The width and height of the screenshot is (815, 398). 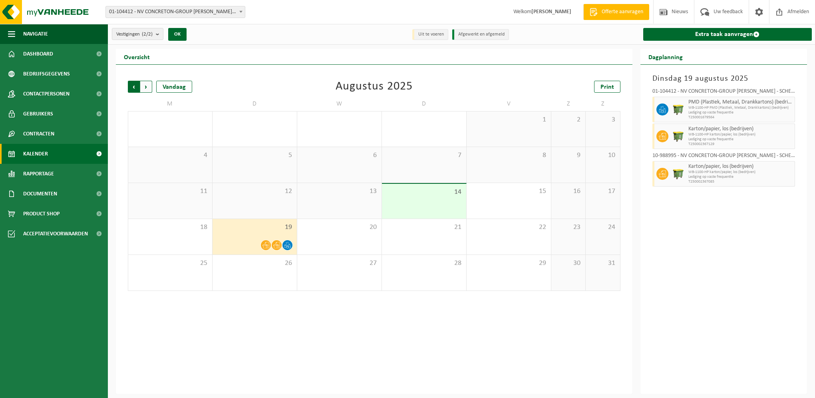 What do you see at coordinates (568, 191) in the screenshot?
I see `span: 16` at bounding box center [568, 191].